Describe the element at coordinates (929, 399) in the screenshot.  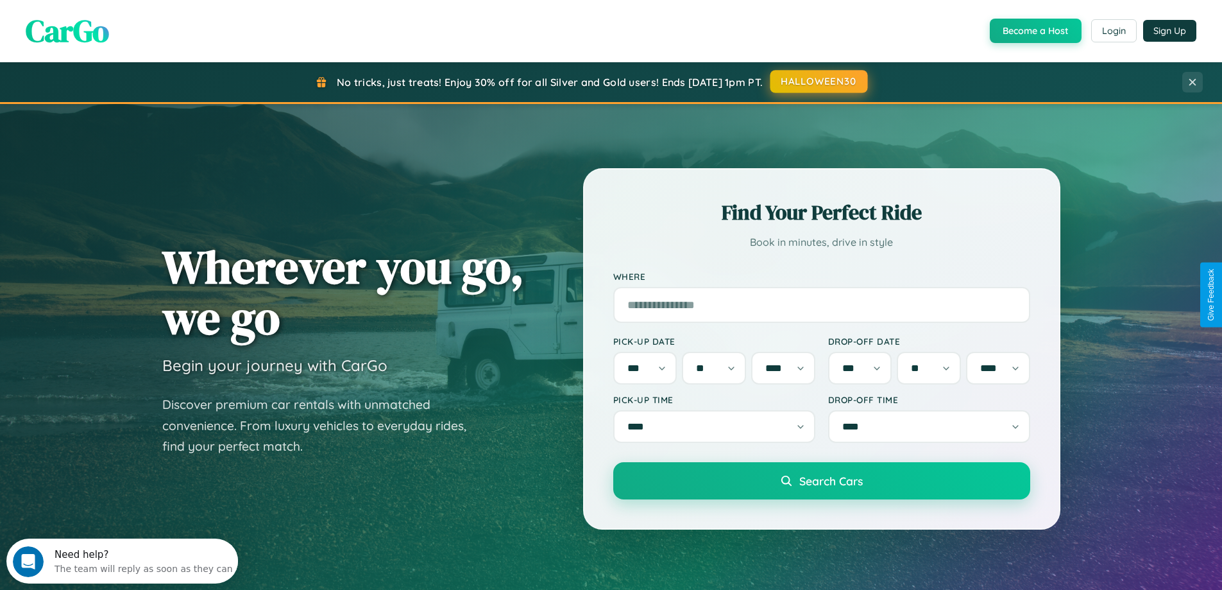
I see `label: Drop-off Time` at that location.